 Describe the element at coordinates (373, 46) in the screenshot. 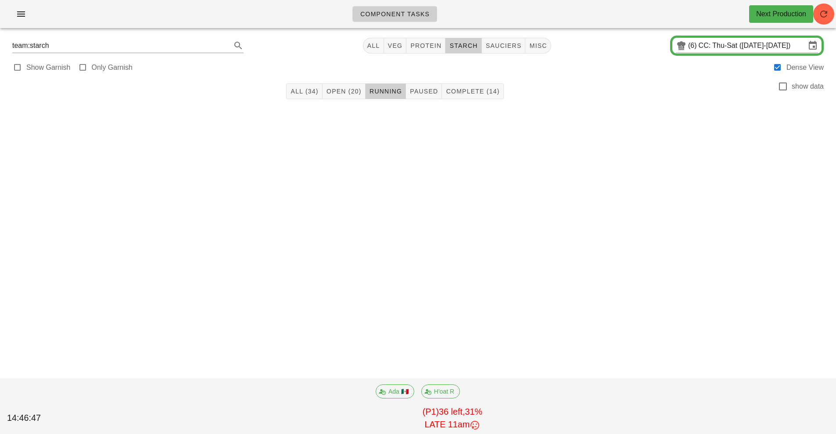

I see `button: All` at that location.